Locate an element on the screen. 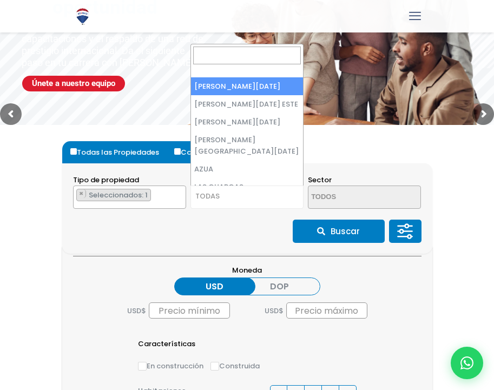 The height and width of the screenshot is (390, 494). label: USD is located at coordinates (215, 286).